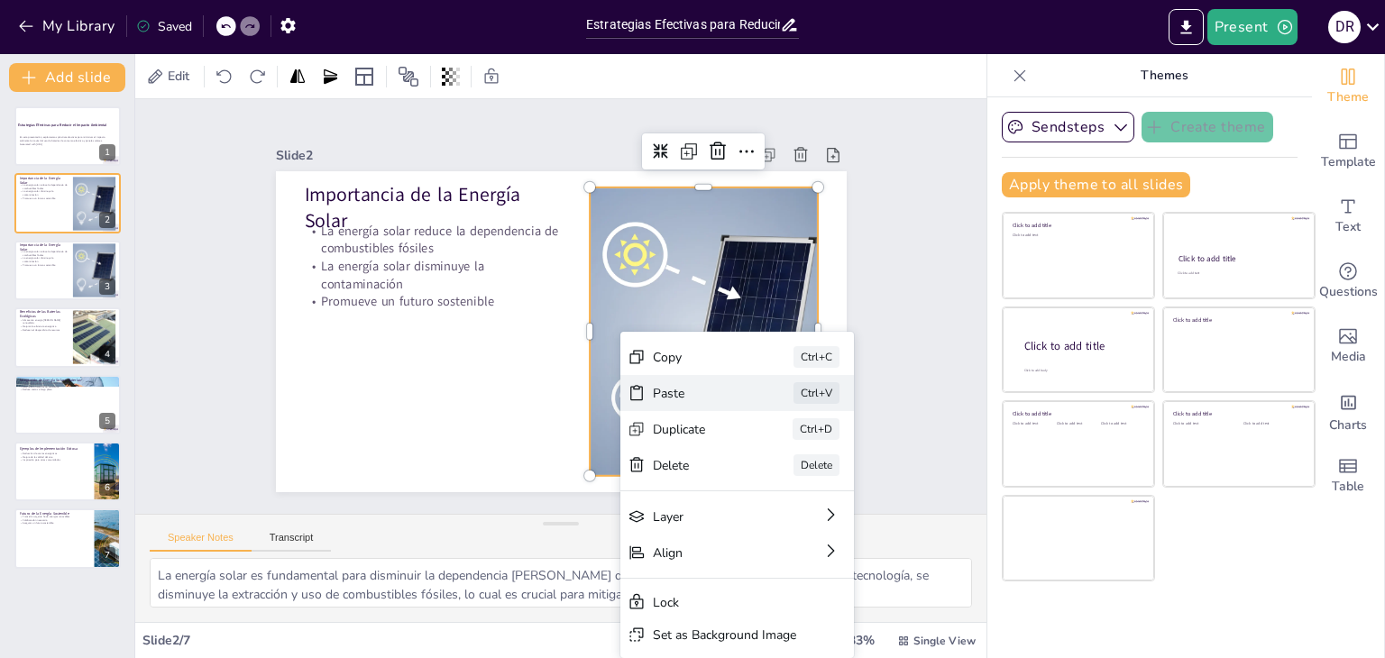 Image resolution: width=1385 pixels, height=658 pixels. I want to click on p: Integración de Energía Solar y Baterías, so click(68, 380).